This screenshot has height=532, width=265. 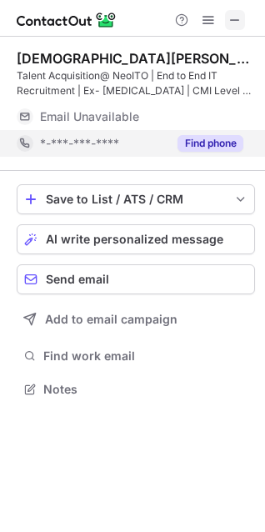 What do you see at coordinates (146, 390) in the screenshot?
I see `span: Notes` at bounding box center [146, 390].